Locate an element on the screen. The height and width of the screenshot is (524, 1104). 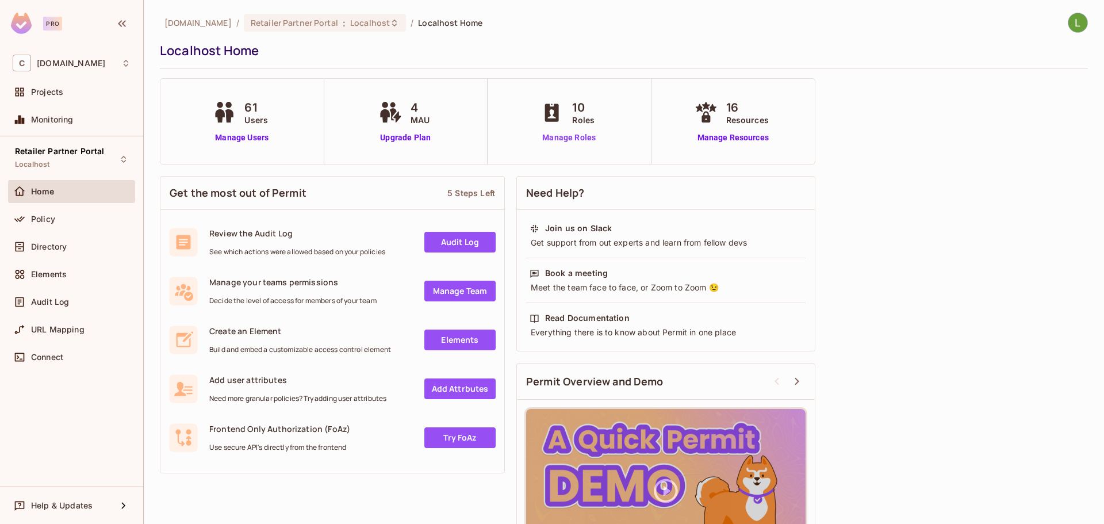
span: Elements is located at coordinates (49, 274).